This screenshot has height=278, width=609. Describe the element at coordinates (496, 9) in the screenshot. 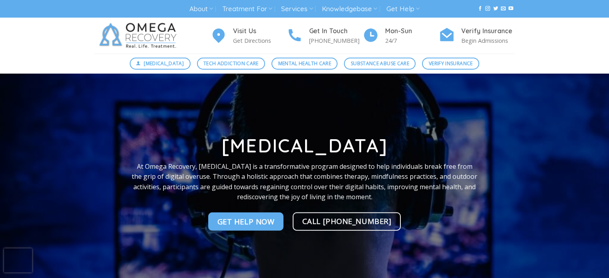

I see `a: Follow on Twitter` at that location.